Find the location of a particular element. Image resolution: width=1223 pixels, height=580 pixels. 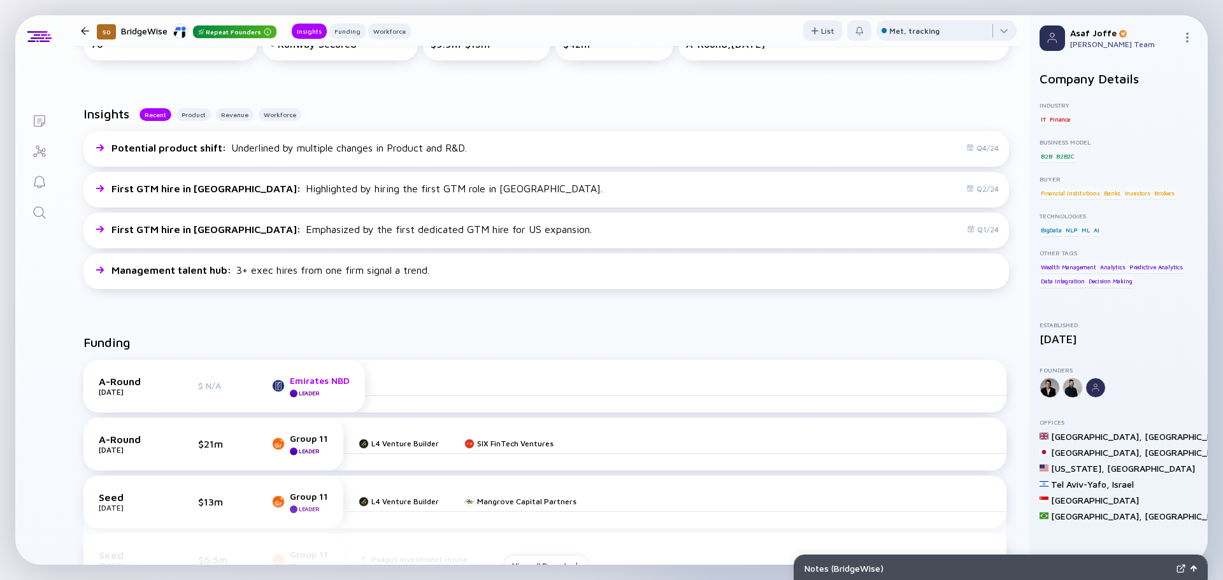

div: Decision Making is located at coordinates (1110, 282).